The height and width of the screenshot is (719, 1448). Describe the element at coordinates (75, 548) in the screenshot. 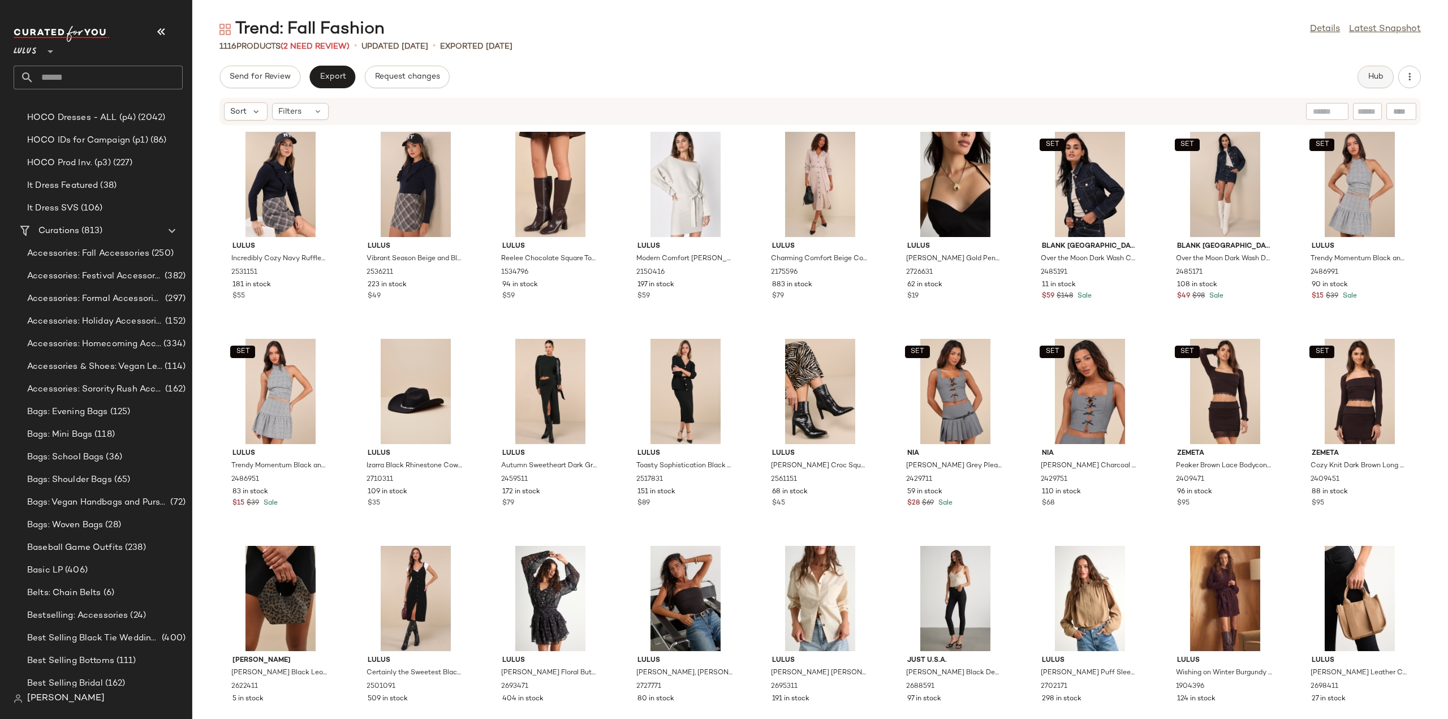

I see `span: Baseball Game Outfits` at that location.